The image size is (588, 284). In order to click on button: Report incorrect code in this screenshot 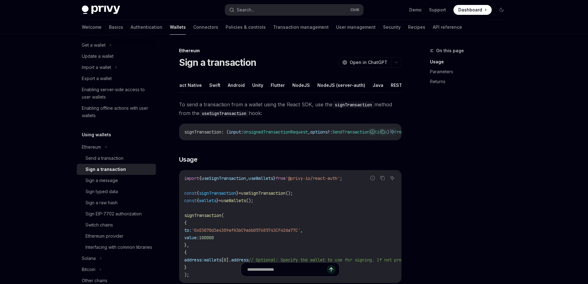, I will do `click(373, 132)`.